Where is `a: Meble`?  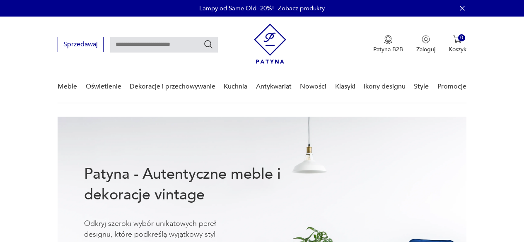
a: Meble is located at coordinates (67, 87).